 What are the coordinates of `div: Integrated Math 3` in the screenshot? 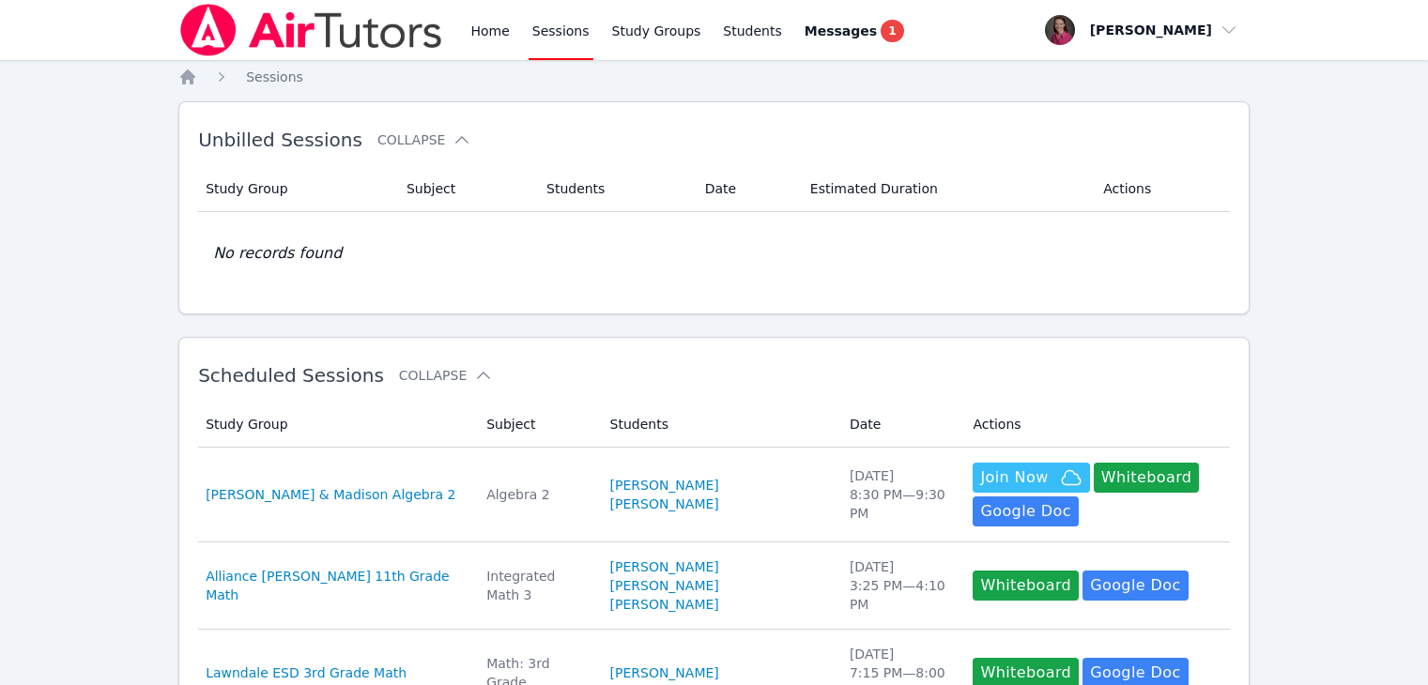 It's located at (536, 586).